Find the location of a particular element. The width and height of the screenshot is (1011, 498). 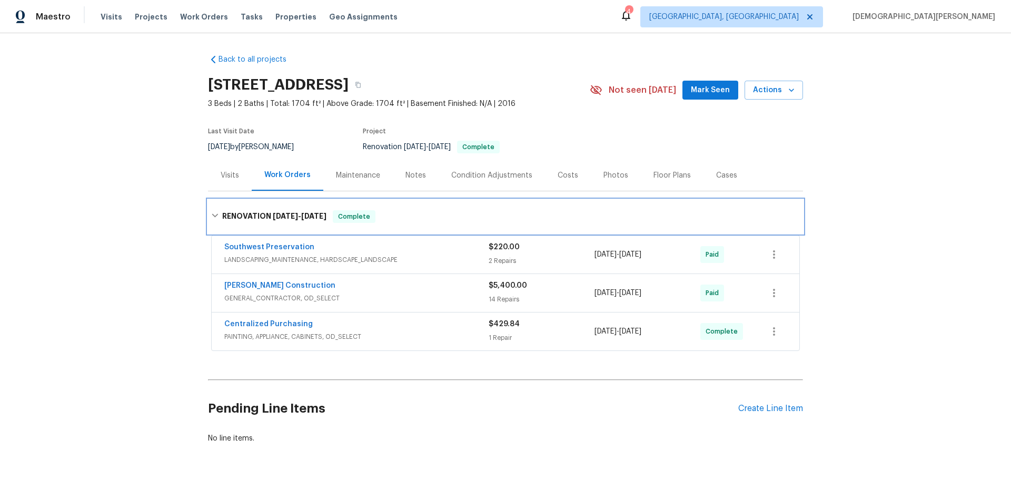

span: GENERAL_CONTRACTOR, OD_SELECT is located at coordinates (357, 298).